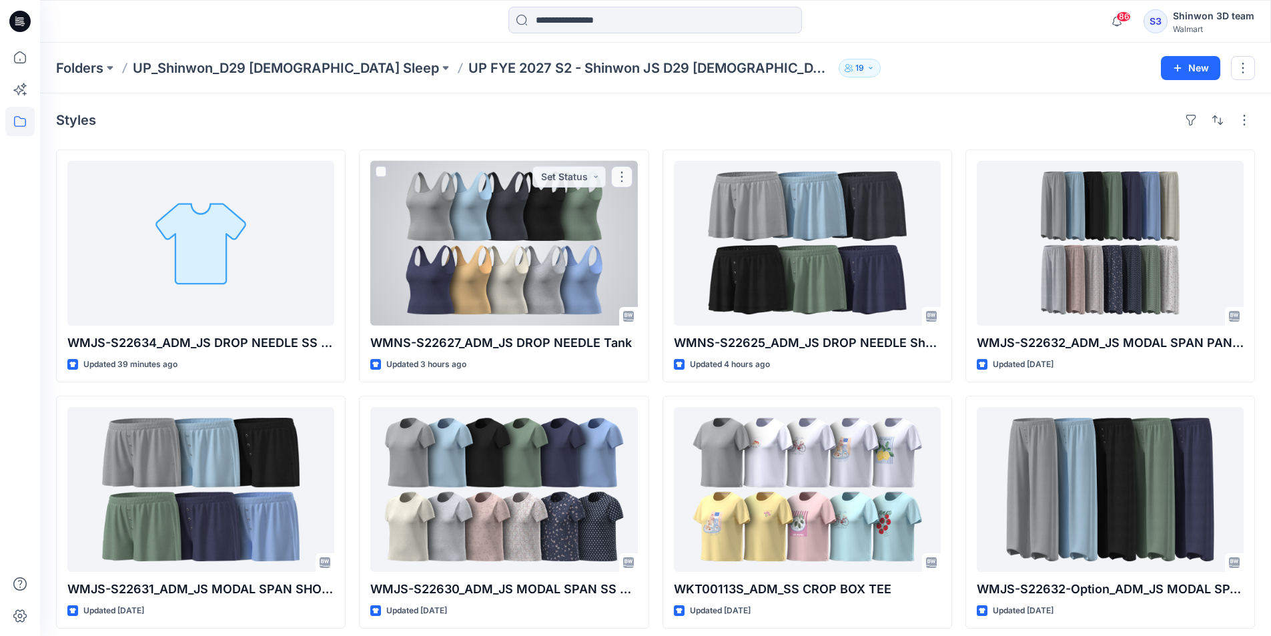  What do you see at coordinates (201, 589) in the screenshot?
I see `p: WMJS-S22631_ADM_JS MODAL SPAN SHORTS` at bounding box center [201, 589].